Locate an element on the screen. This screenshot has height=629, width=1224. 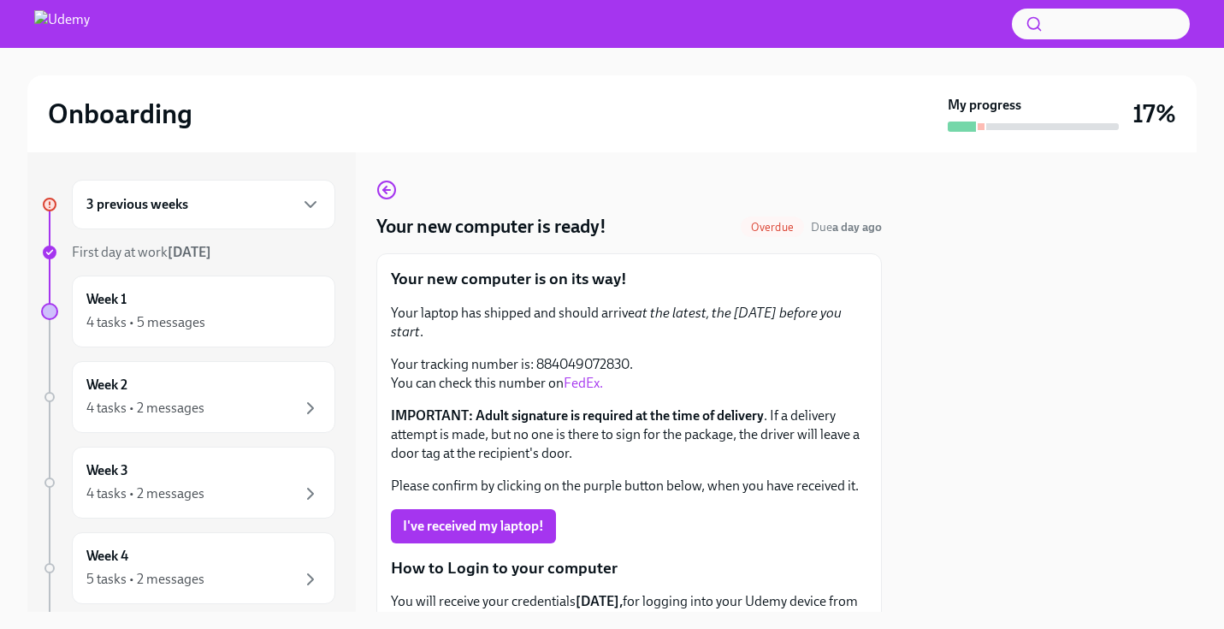
h6: Week 2 is located at coordinates (107, 385).